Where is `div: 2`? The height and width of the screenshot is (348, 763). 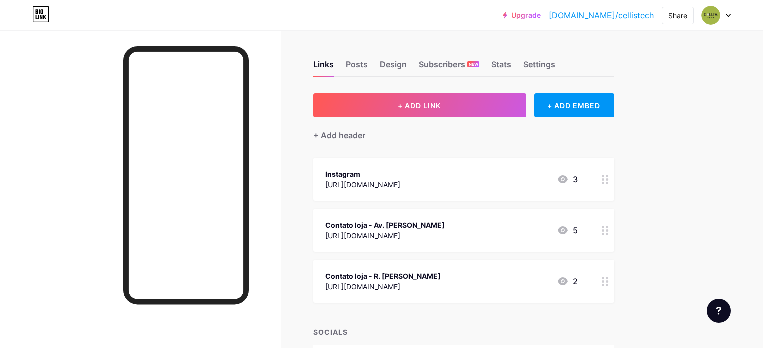
div: 2 is located at coordinates (567, 282).